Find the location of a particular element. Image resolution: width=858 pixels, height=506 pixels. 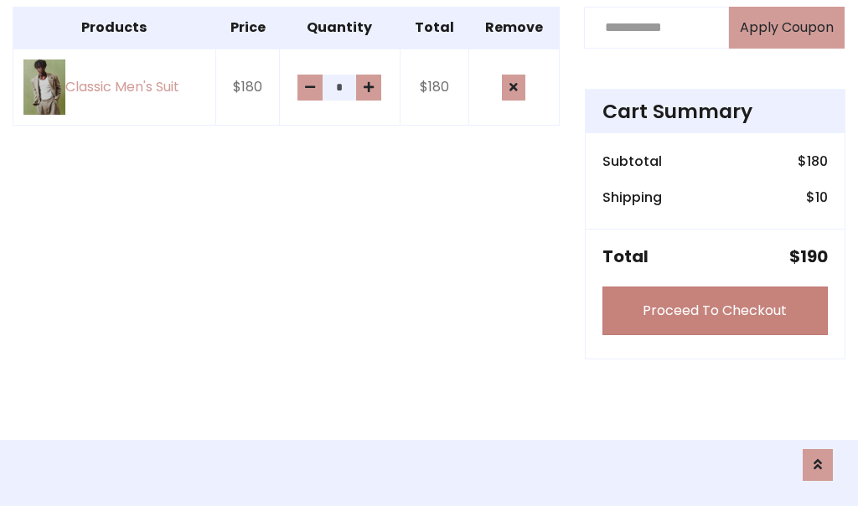

span: 10 is located at coordinates (821, 197).